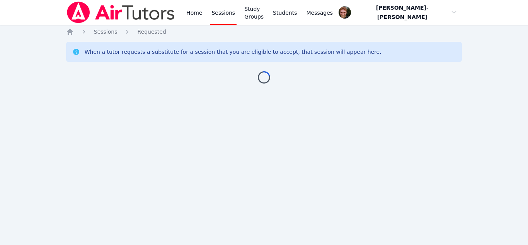 The width and height of the screenshot is (528, 245). Describe the element at coordinates (151, 32) in the screenshot. I see `a: Requested` at that location.